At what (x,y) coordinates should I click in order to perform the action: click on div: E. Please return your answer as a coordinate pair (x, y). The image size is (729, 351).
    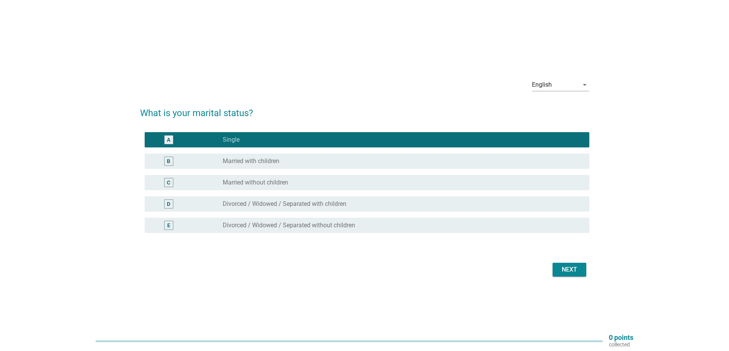
    Looking at the image, I should click on (169, 225).